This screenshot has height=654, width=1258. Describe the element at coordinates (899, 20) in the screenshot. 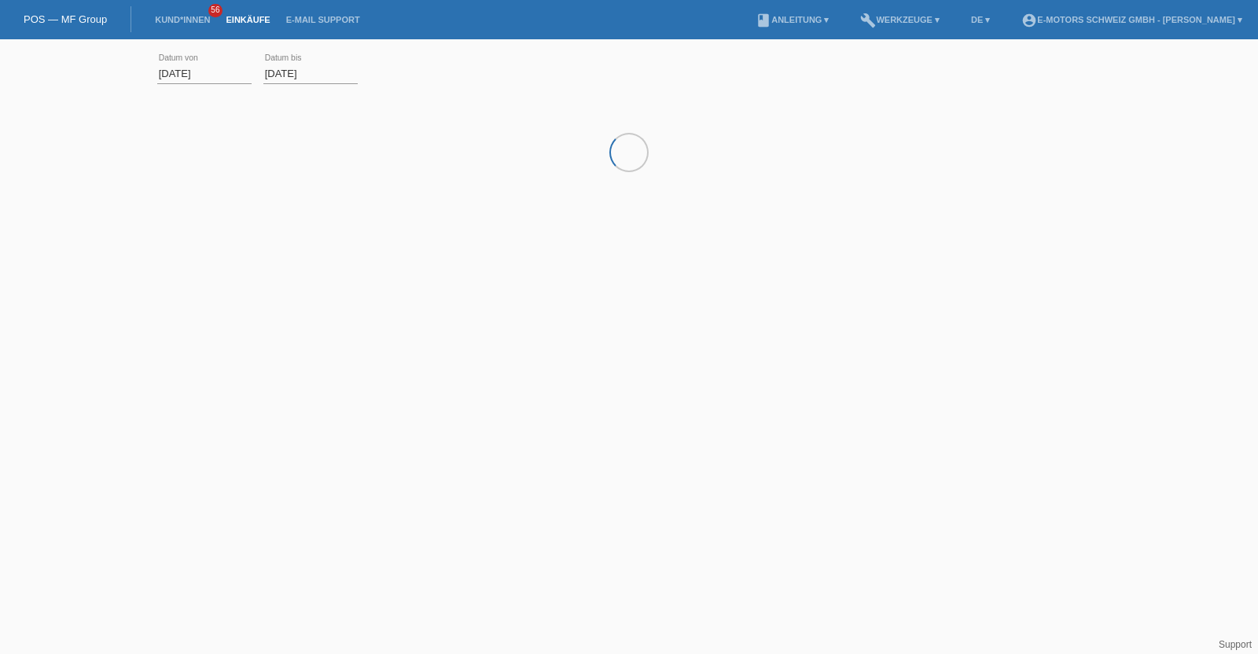

I see `a: buildWerkzeuge ▾` at that location.